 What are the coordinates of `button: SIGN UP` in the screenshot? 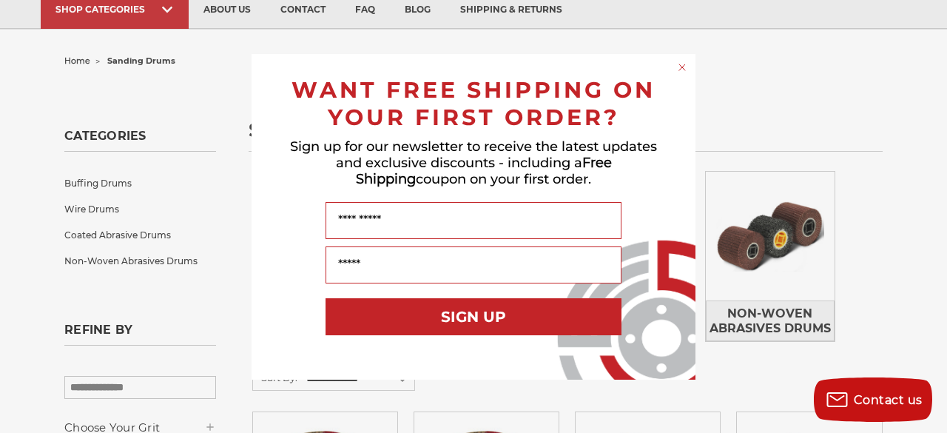 It's located at (474, 317).